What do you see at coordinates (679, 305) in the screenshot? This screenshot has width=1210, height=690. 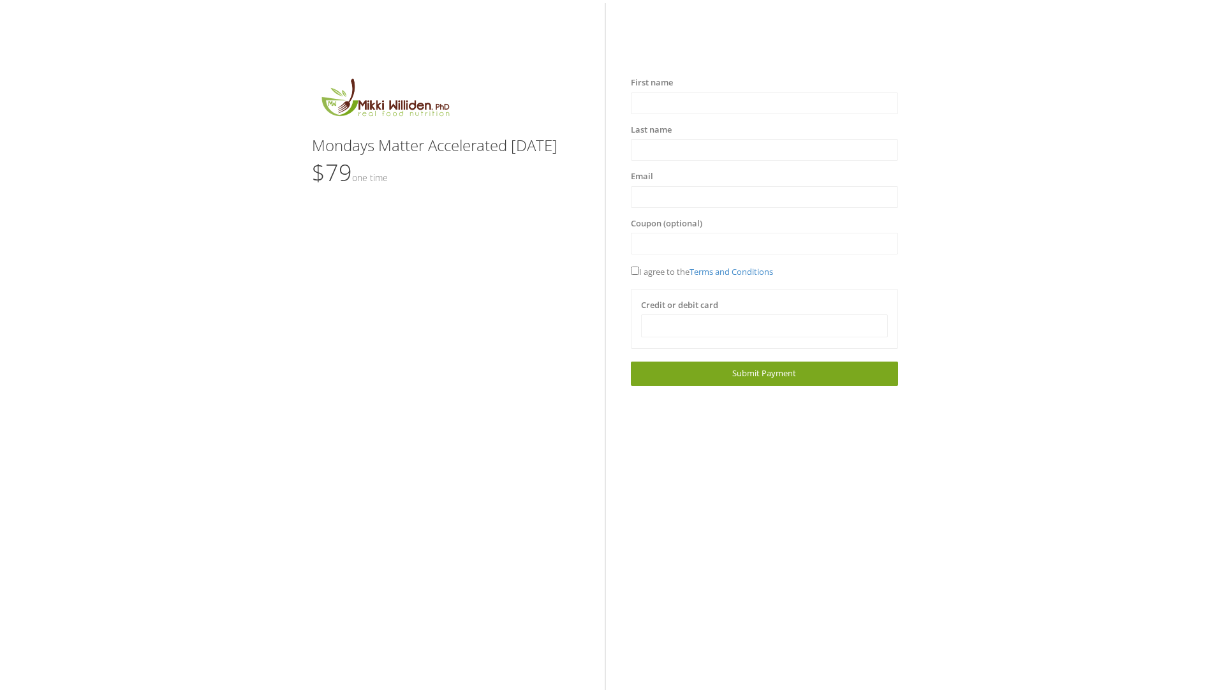 I see `label: Credit or debit card` at bounding box center [679, 305].